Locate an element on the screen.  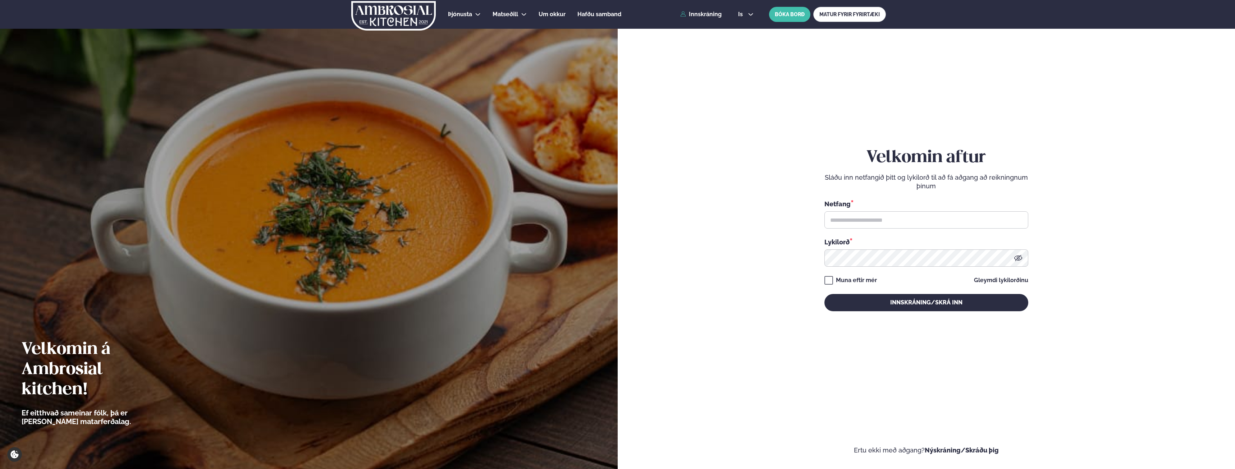
span: is is located at coordinates (741, 14).